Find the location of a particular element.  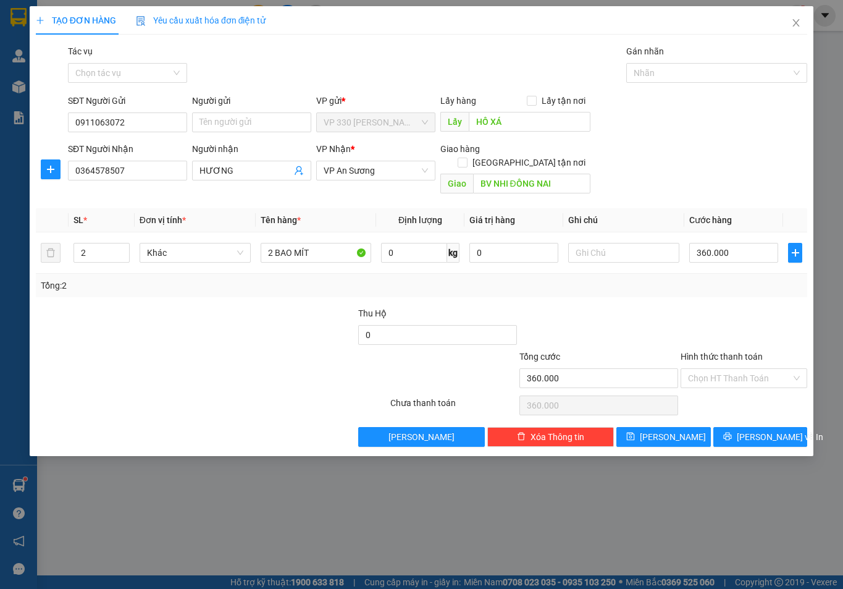

div: SĐT Người Gửi is located at coordinates (127, 101).